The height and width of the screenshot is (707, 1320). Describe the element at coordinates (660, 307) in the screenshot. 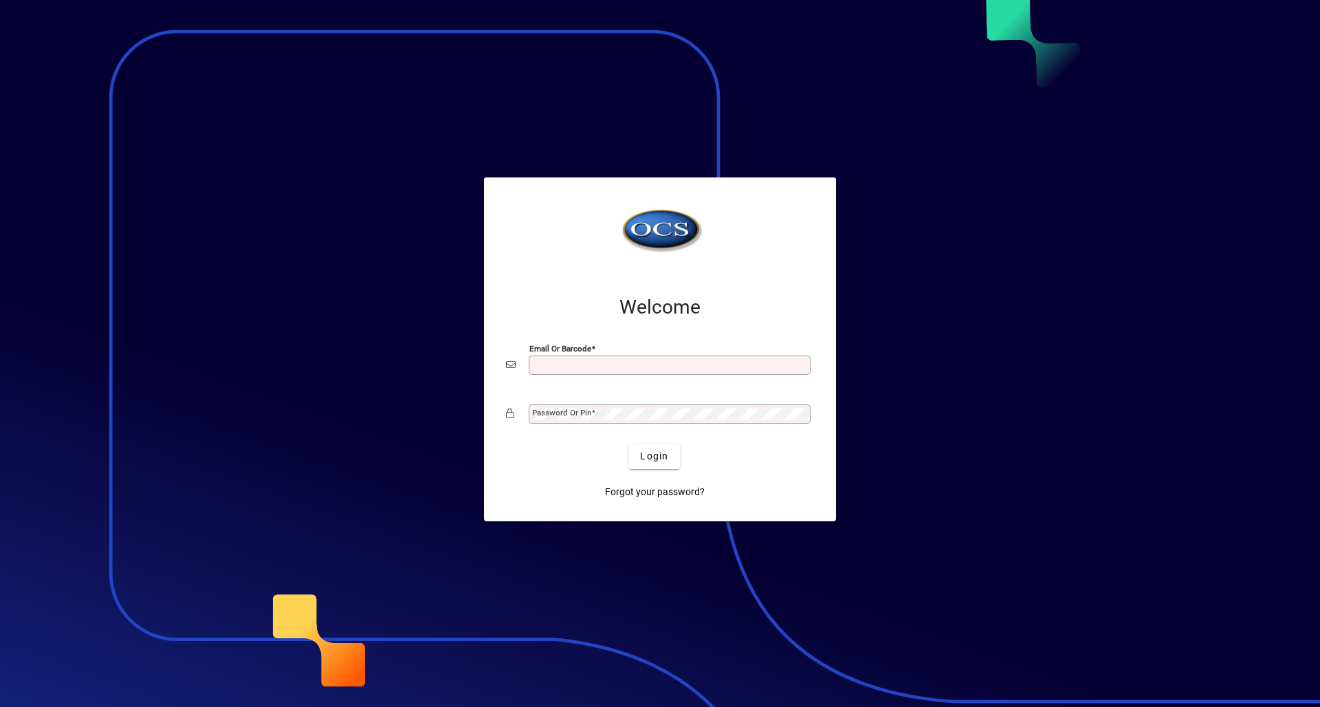

I see `h2: Welcome` at that location.